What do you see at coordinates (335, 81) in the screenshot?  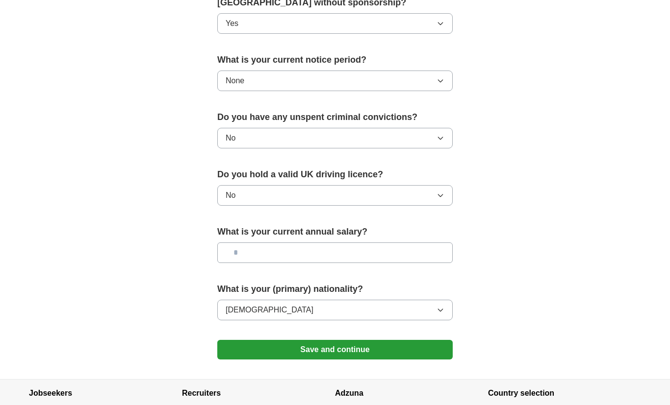 I see `button: None` at bounding box center [335, 81].